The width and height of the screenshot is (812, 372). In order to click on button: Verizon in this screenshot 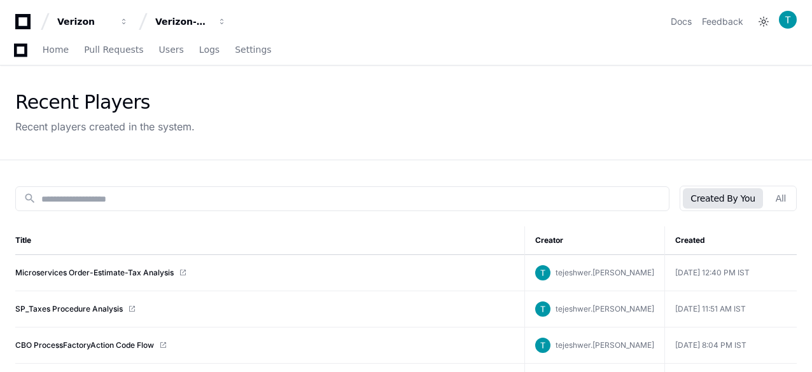, I will do `click(93, 22)`.